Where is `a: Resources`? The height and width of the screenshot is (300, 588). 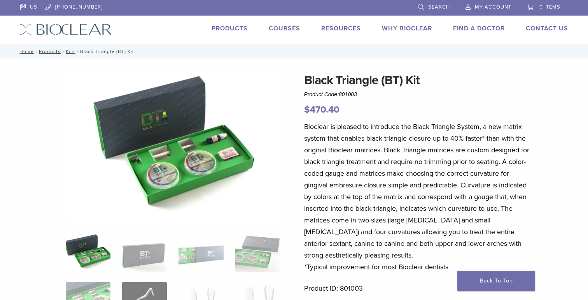
a: Resources is located at coordinates (341, 28).